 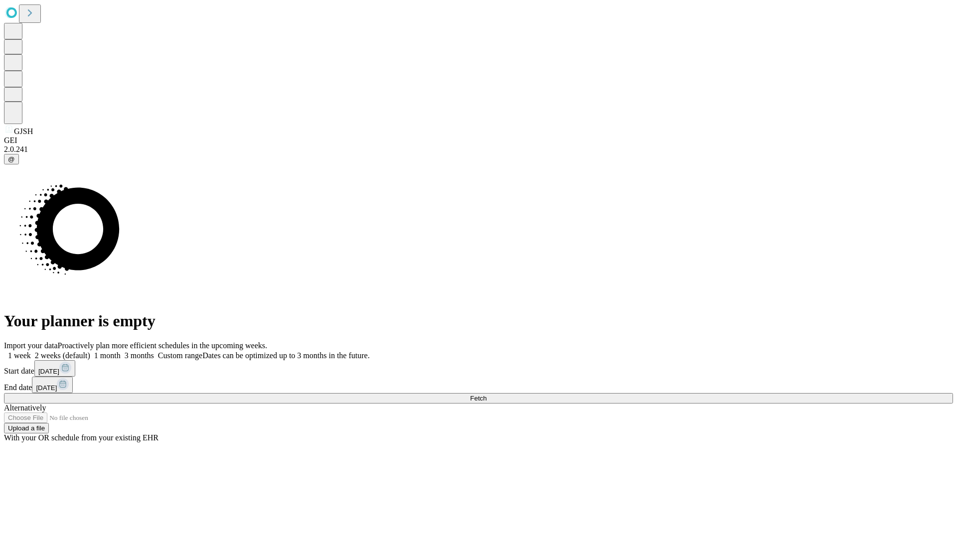 What do you see at coordinates (478, 385) in the screenshot?
I see `div: End date` at bounding box center [478, 385].